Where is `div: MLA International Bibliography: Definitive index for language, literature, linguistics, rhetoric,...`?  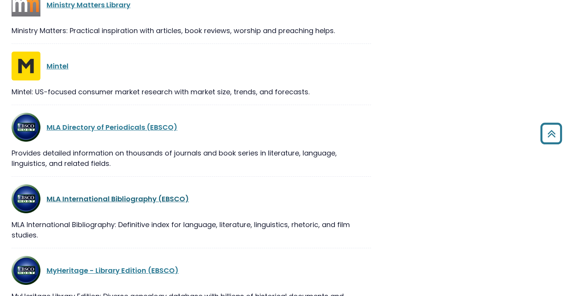 div: MLA International Bibliography: Definitive index for language, literature, linguistics, rhetoric,... is located at coordinates (191, 230).